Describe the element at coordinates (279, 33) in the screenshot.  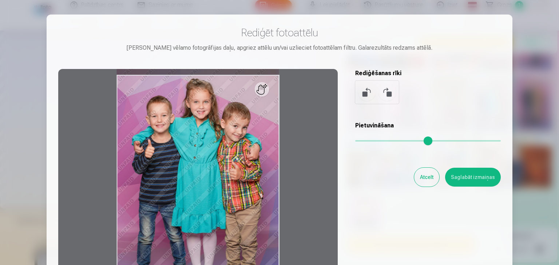
I see `h3: Rediģēt fotoattēlu` at that location.